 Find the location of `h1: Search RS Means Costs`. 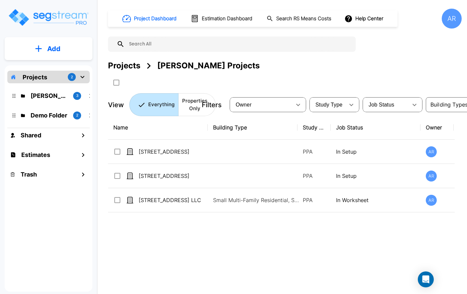

h1: Search RS Means Costs is located at coordinates (304, 19).